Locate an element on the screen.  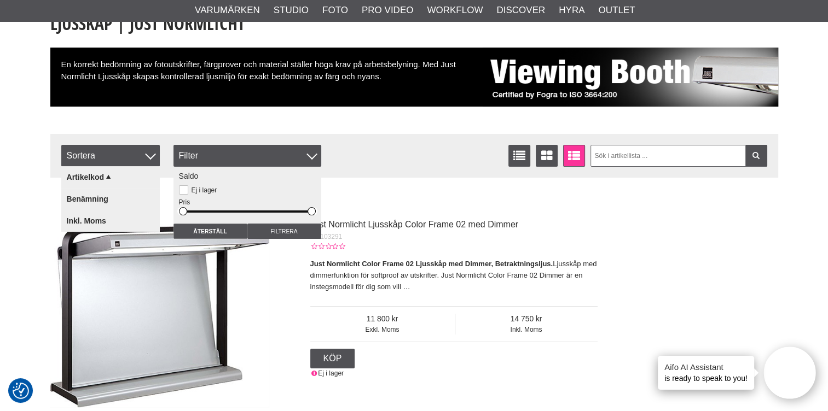
img: Just Normlicht Ljusskåp is located at coordinates (630, 77).